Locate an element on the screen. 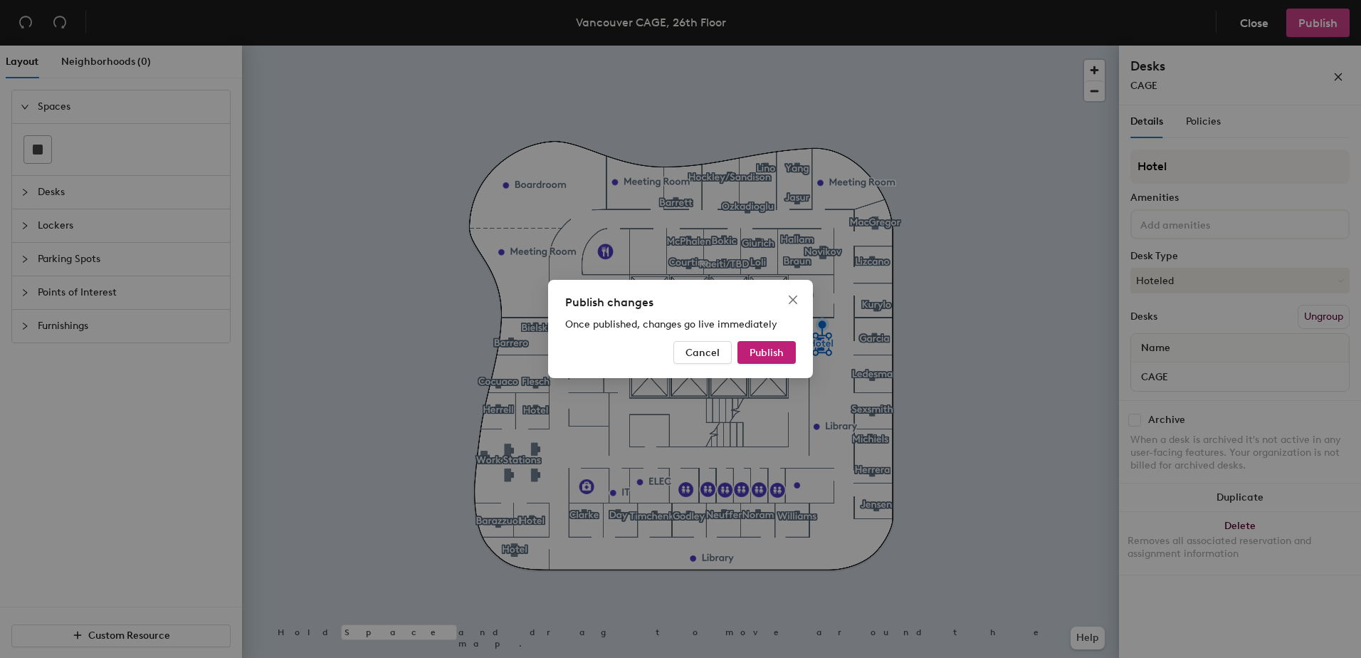 The height and width of the screenshot is (658, 1361). span: Publish is located at coordinates (767, 352).